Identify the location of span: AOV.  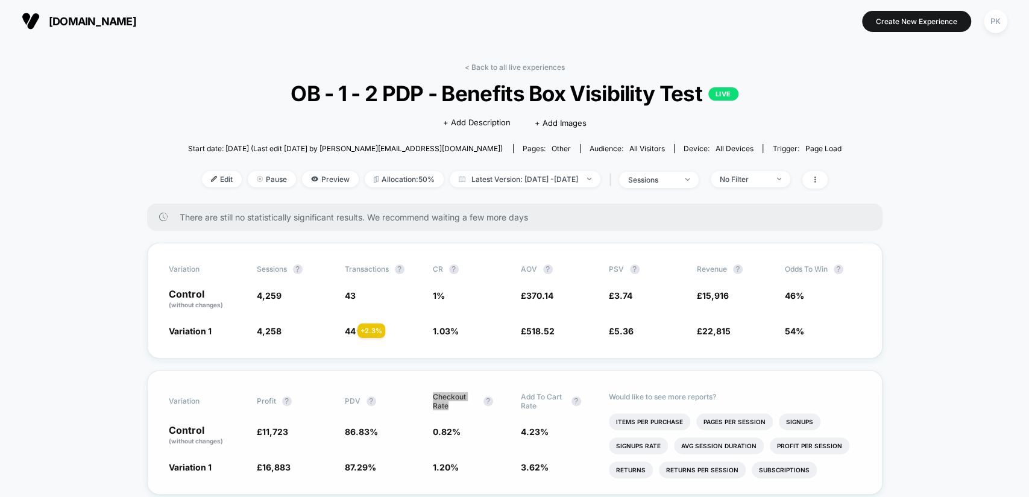
(529, 269).